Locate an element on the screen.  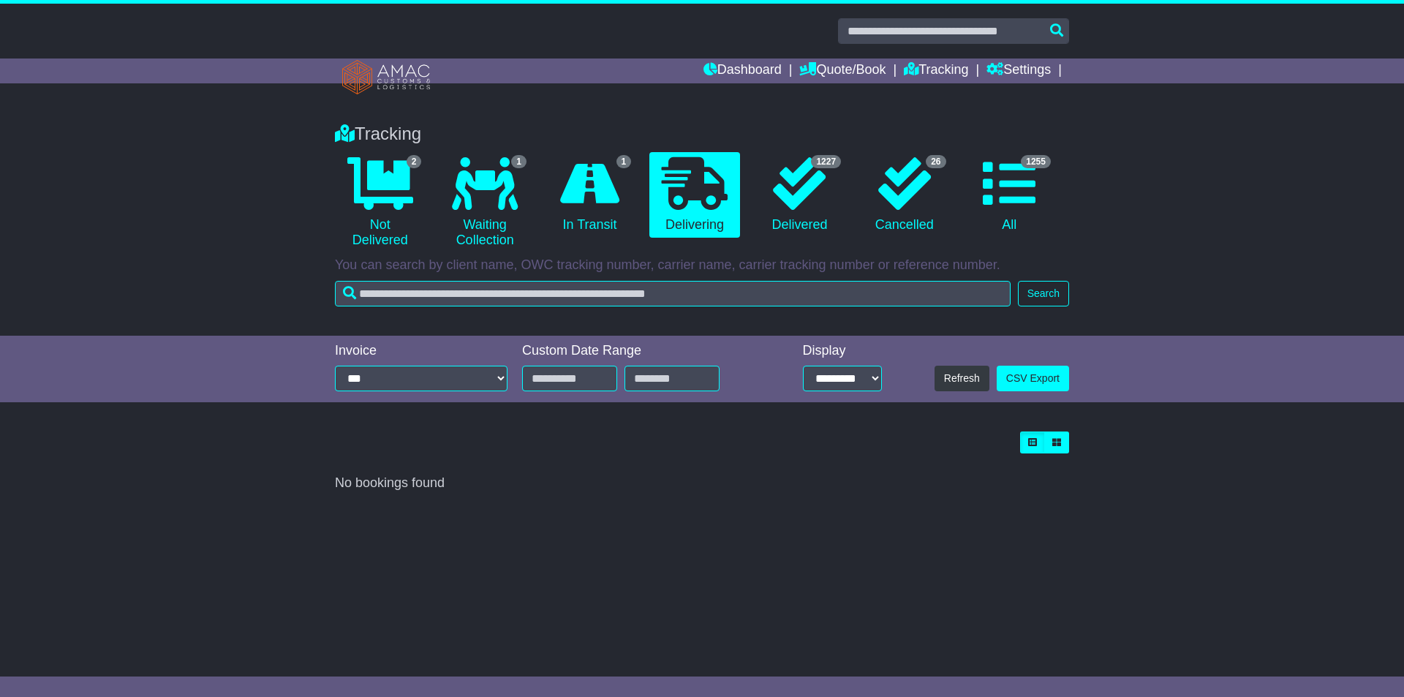
a: Delivering is located at coordinates (694, 195).